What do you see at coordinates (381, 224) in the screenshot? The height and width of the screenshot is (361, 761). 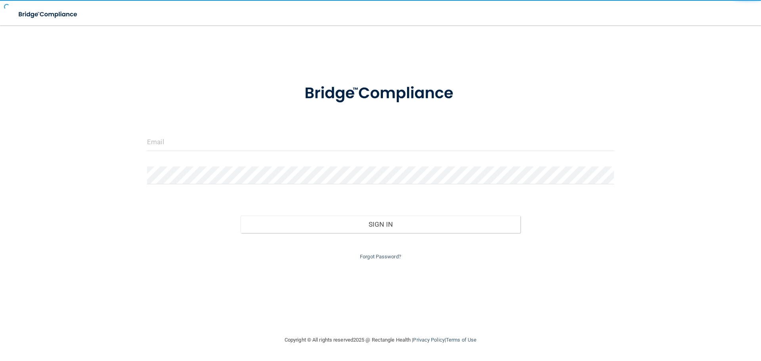 I see `button: Sign In` at bounding box center [381, 224].